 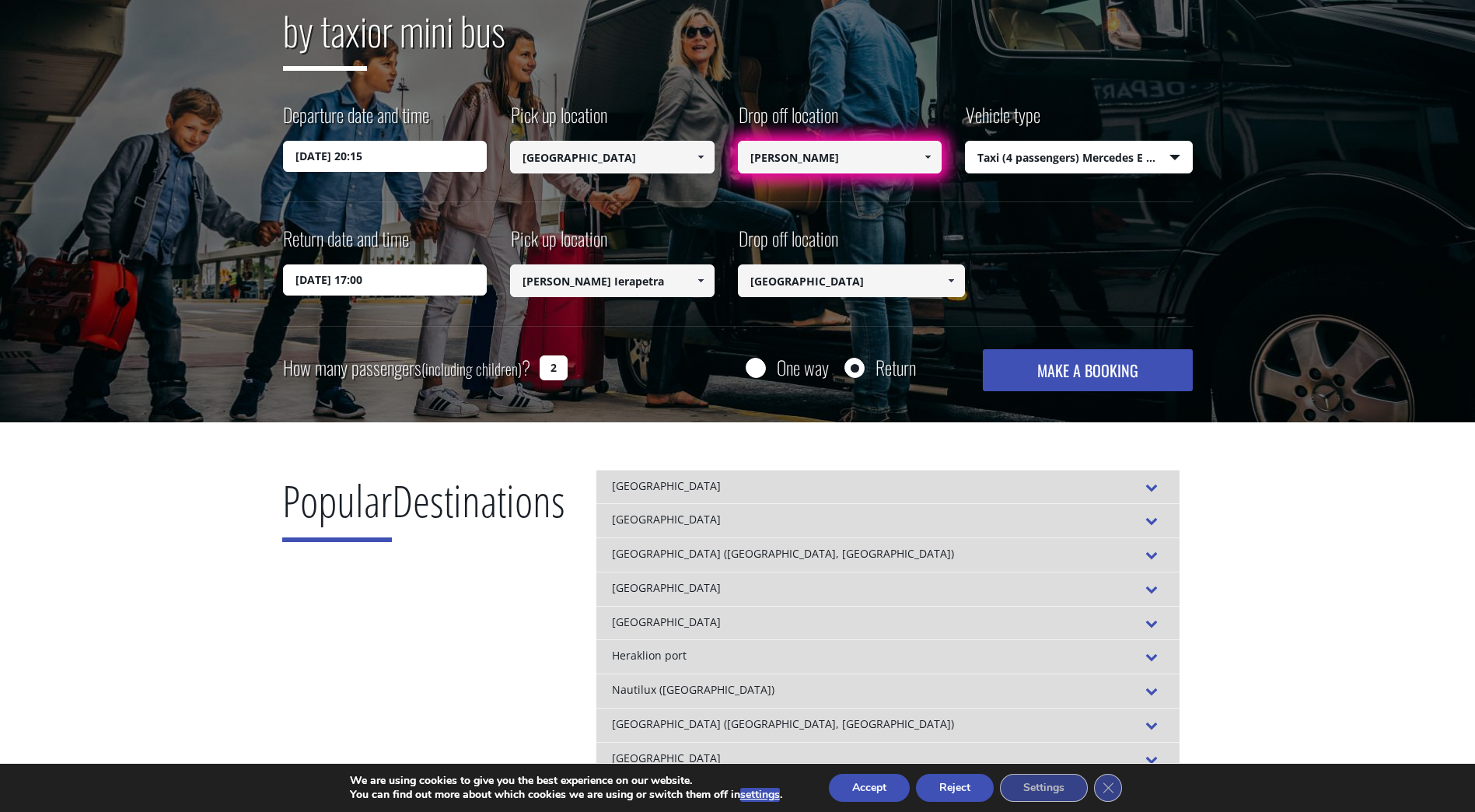 I want to click on small: (including children), so click(x=471, y=368).